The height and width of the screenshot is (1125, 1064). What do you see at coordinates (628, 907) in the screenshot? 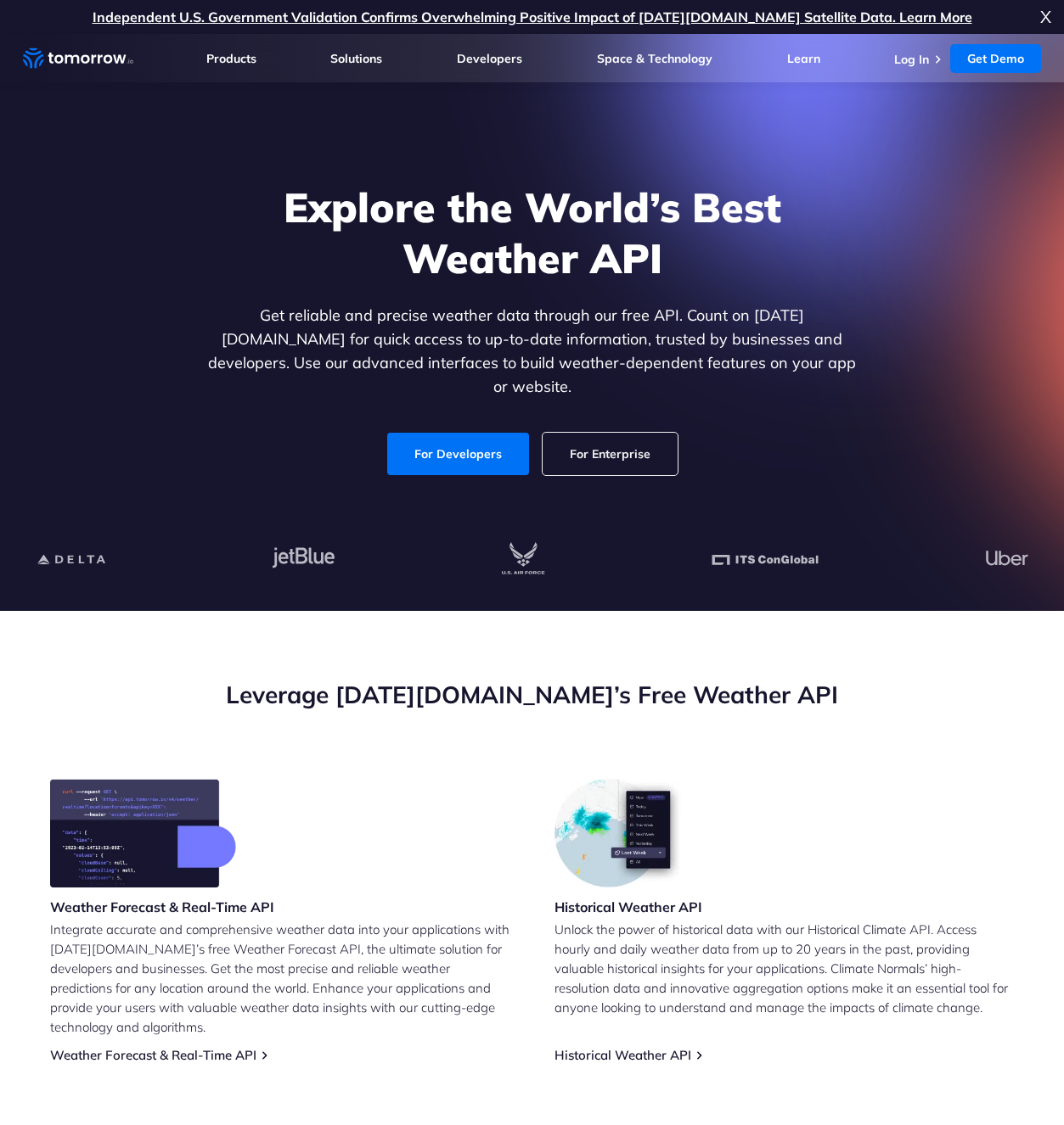
I see `h3: Historical Weather API` at bounding box center [628, 907].